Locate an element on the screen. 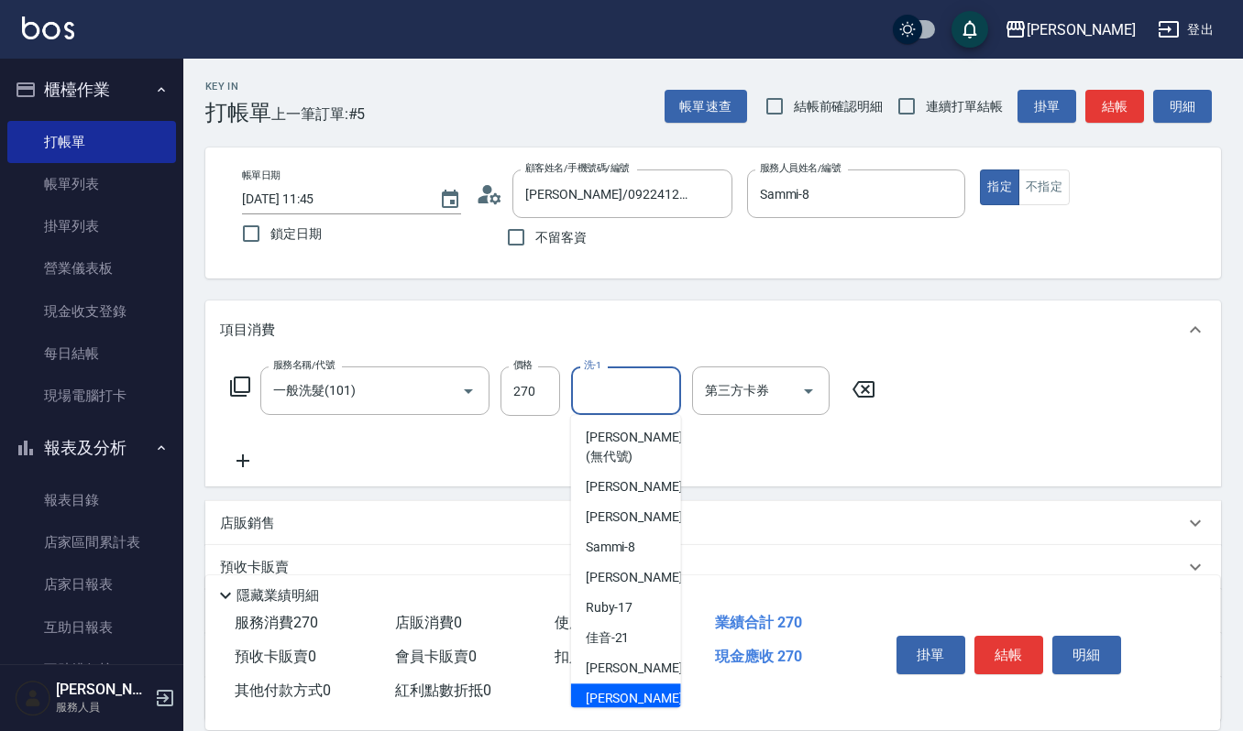  a: 報表目錄 is located at coordinates (92, 500).